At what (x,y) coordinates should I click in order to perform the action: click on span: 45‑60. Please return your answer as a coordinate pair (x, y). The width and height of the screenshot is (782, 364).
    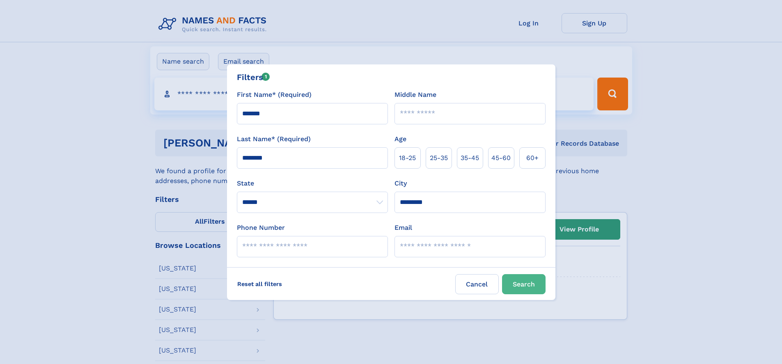
    Looking at the image, I should click on (501, 158).